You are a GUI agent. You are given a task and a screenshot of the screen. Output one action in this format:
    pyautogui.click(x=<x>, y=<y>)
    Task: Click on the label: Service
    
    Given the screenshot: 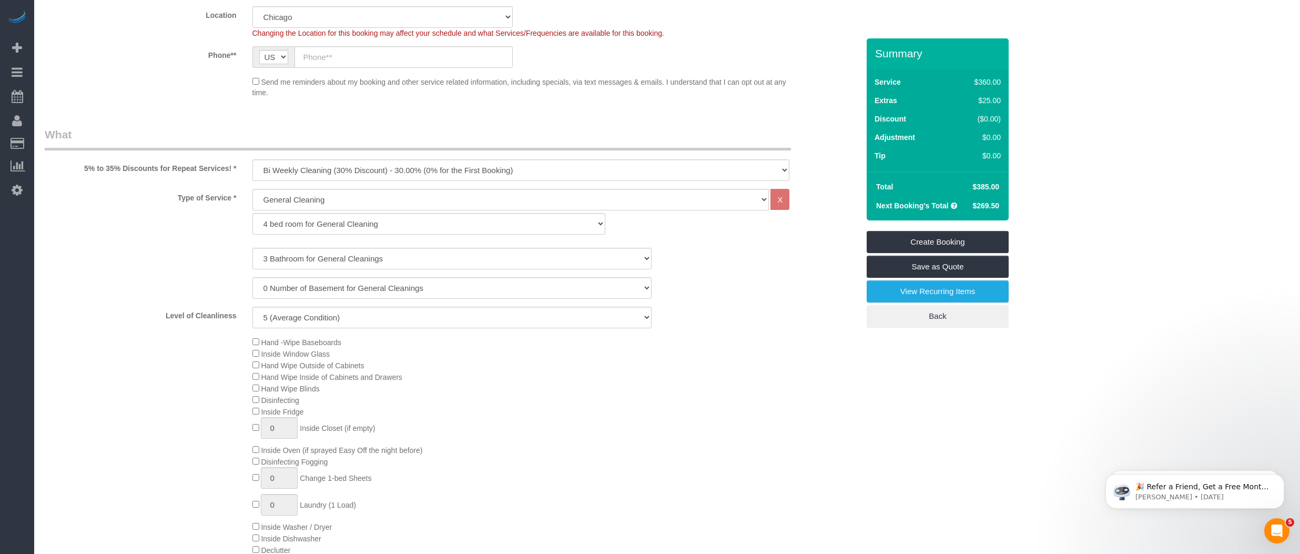 What is the action you would take?
    pyautogui.click(x=888, y=82)
    